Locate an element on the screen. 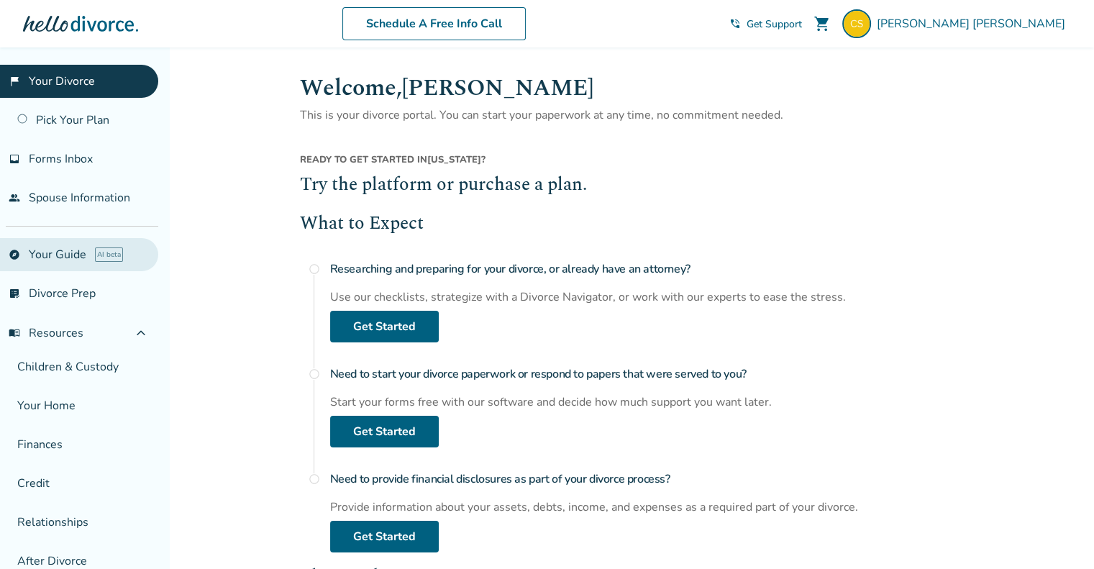  h2: Try the platform or purchase a plan. is located at coordinates (633, 185).